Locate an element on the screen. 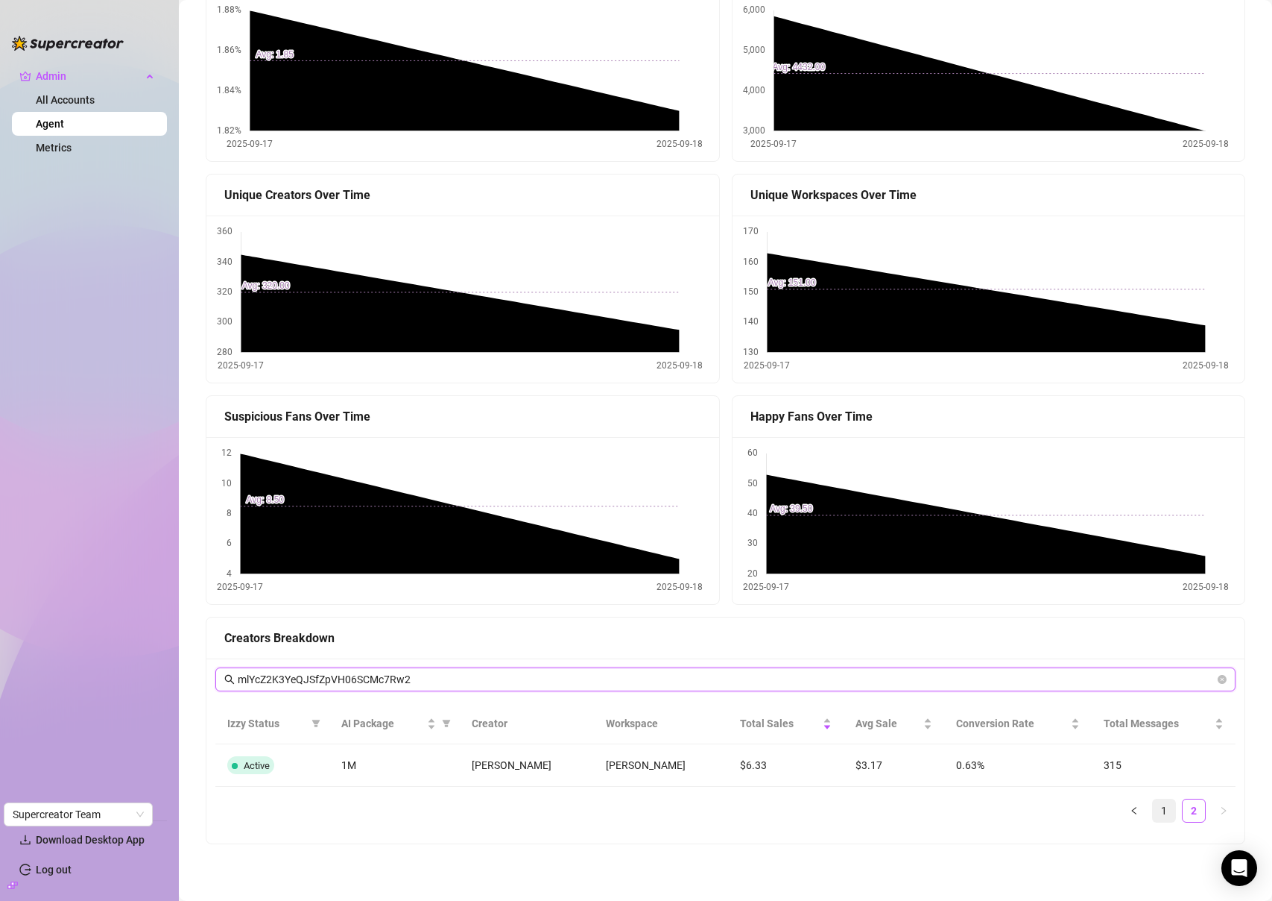 This screenshot has height=901, width=1272. li: 2 is located at coordinates (1194, 810).